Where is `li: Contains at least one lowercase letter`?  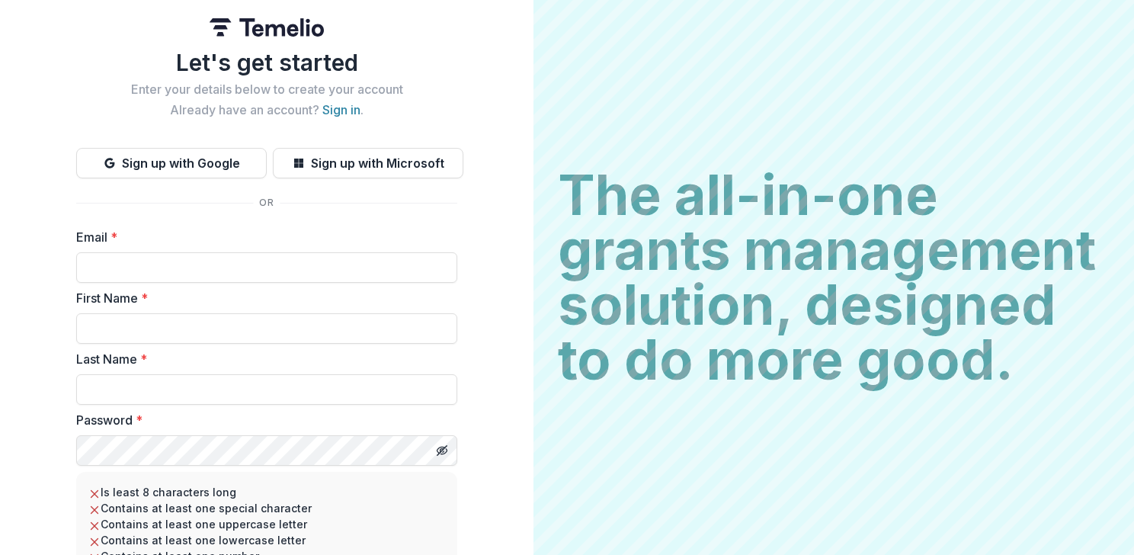
li: Contains at least one lowercase letter is located at coordinates (267, 540).